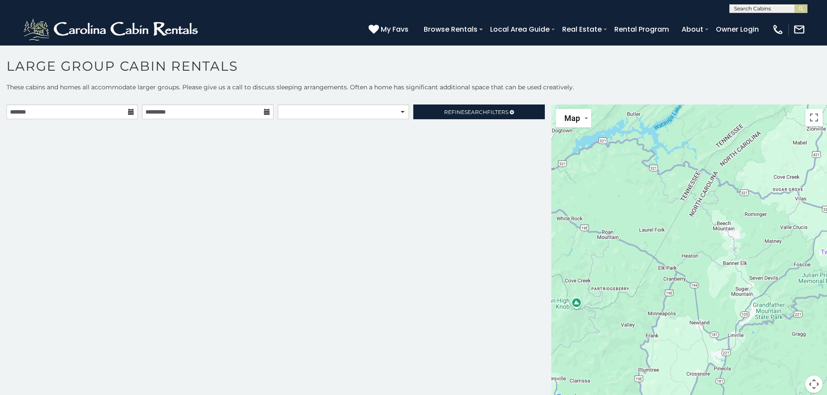  Describe the element at coordinates (389, 30) in the screenshot. I see `a: My Favs` at that location.